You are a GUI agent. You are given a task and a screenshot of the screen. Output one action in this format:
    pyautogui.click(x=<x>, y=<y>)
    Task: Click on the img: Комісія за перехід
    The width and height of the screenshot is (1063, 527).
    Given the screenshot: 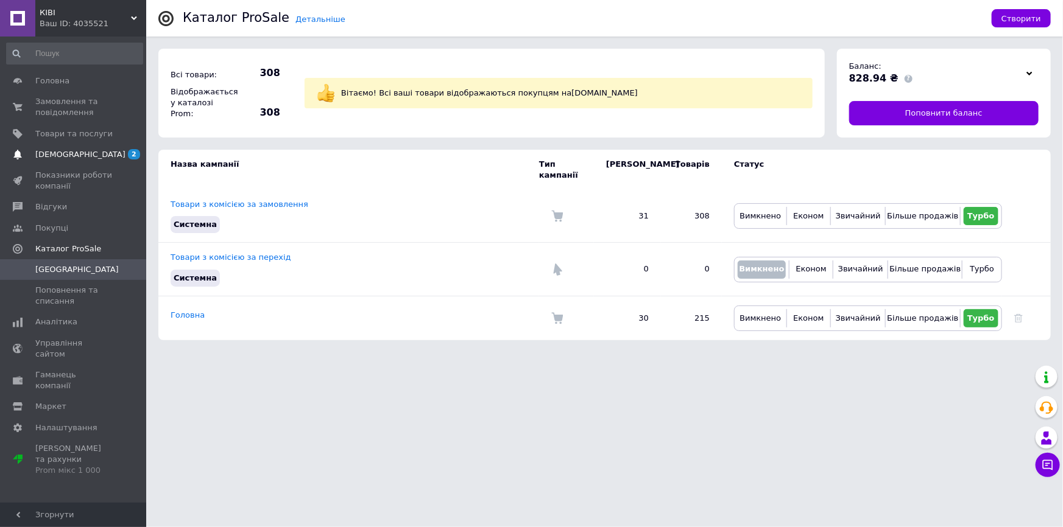 What is the action you would take?
    pyautogui.click(x=557, y=270)
    